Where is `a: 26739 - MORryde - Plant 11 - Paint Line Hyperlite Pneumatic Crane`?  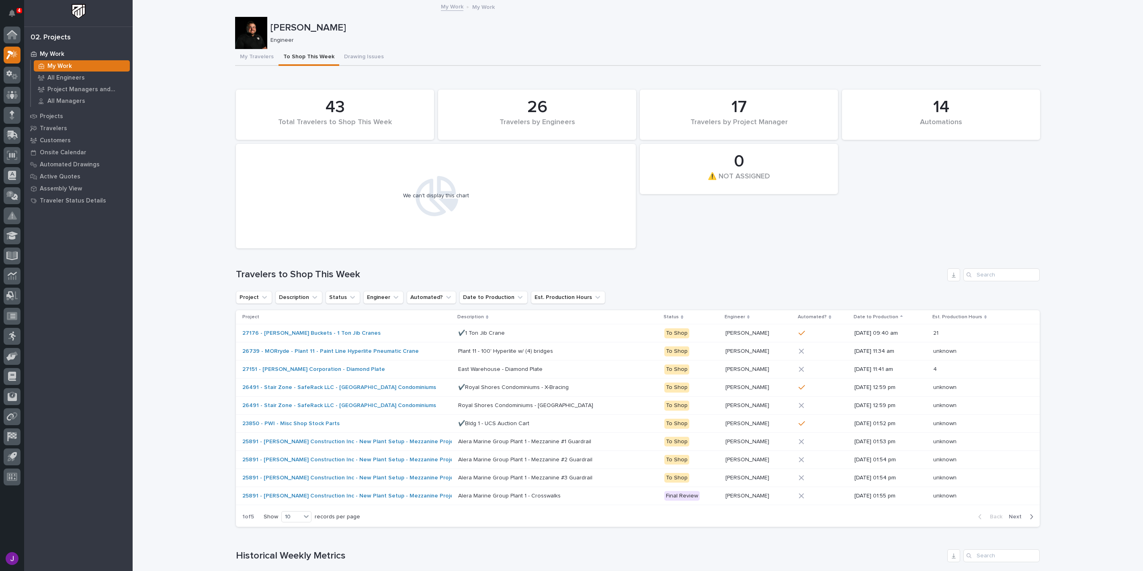
a: 26739 - MORryde - Plant 11 - Paint Line Hyperlite Pneumatic Crane is located at coordinates (331, 351).